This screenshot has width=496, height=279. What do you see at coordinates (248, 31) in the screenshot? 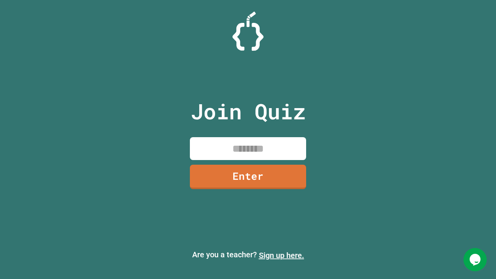
I see `img: Logo.svg` at bounding box center [248, 31].